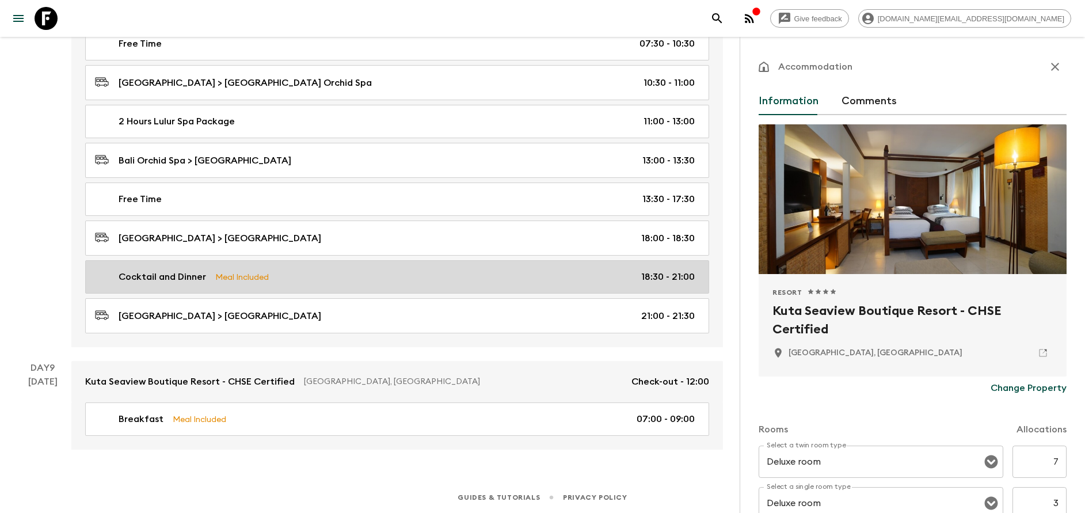  Describe the element at coordinates (669, 121) in the screenshot. I see `p: 11:00 - 13:00` at that location.